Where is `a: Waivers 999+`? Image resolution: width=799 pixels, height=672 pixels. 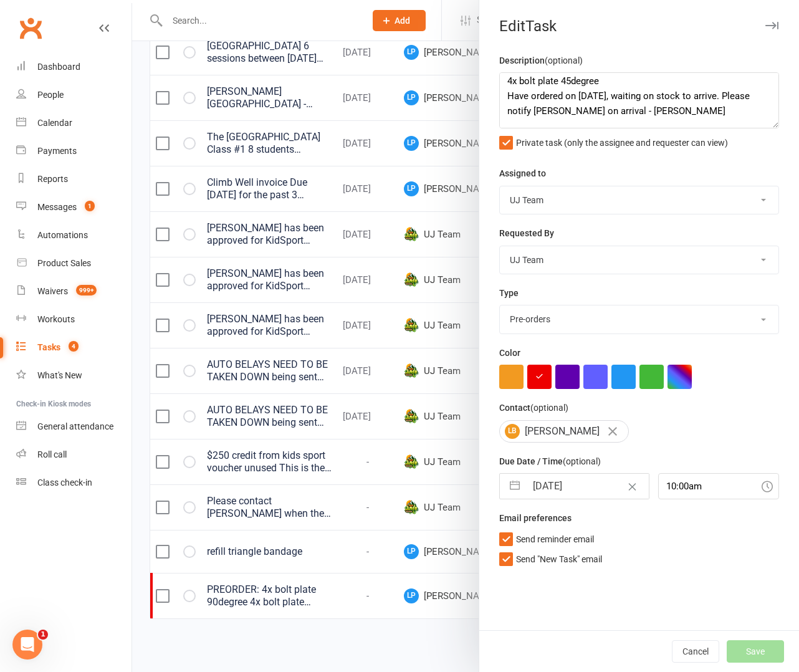
a: Waivers 999+ is located at coordinates (74, 291).